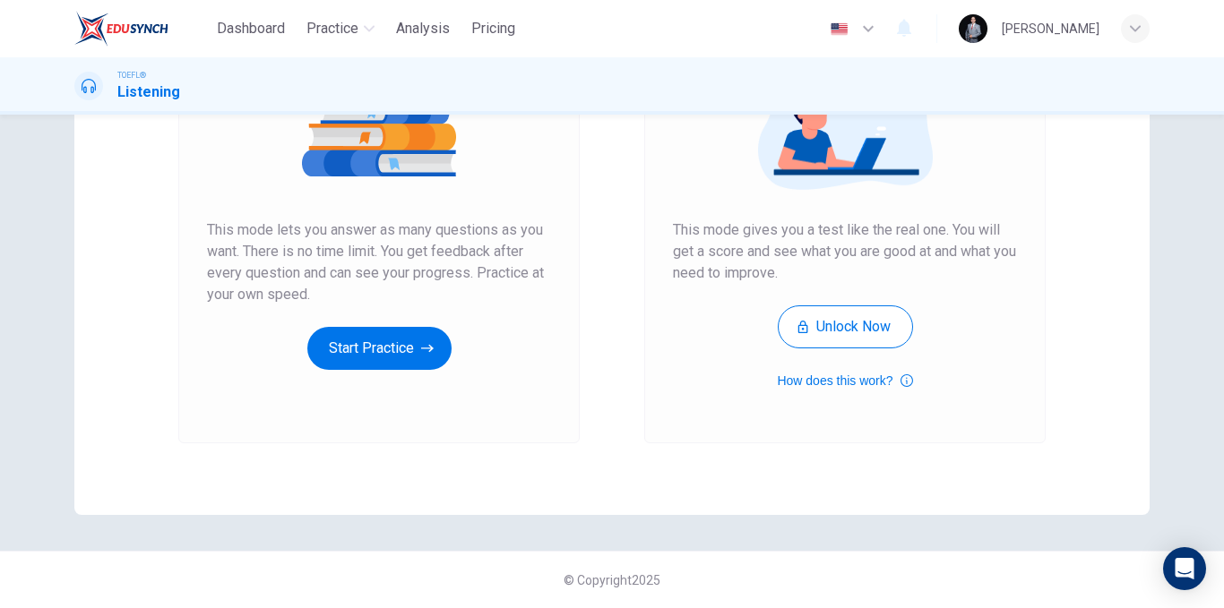 This screenshot has width=1224, height=608. I want to click on span: This mode gives you a test like the real one. You will get a score and see what you are good at a..., so click(845, 252).